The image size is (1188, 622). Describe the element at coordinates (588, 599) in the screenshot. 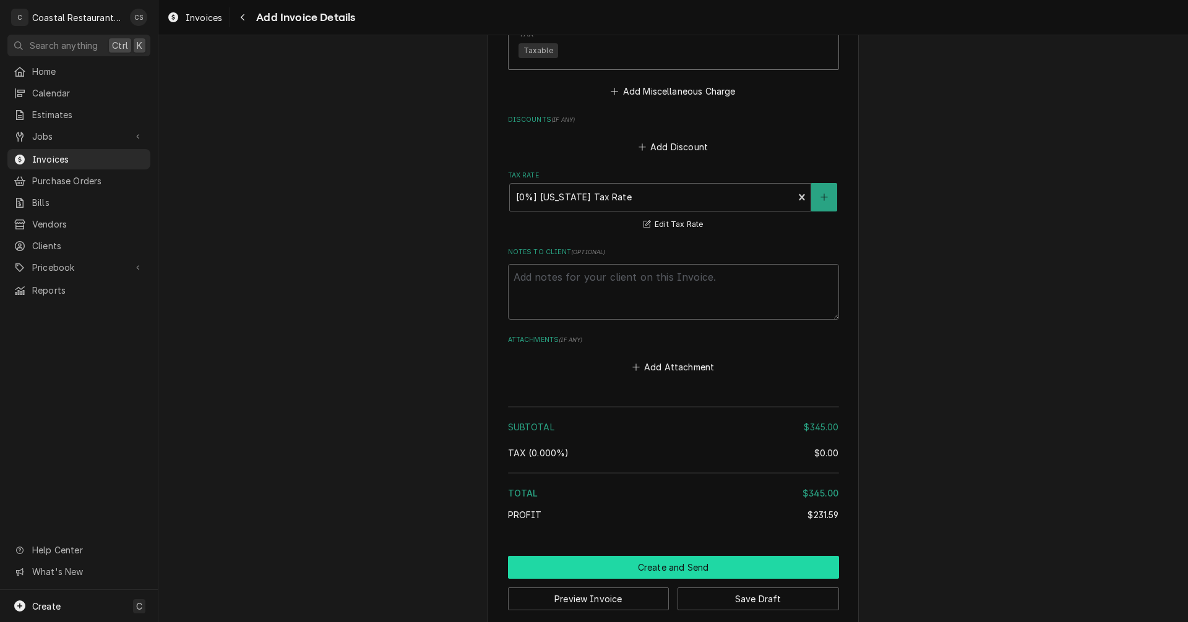

I see `button: Preview Invoice` at that location.